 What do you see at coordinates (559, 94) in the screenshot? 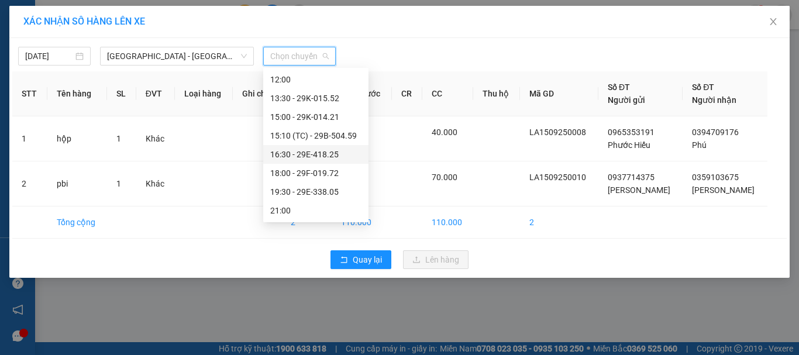
I see `th: Mã GD` at bounding box center [559, 94].